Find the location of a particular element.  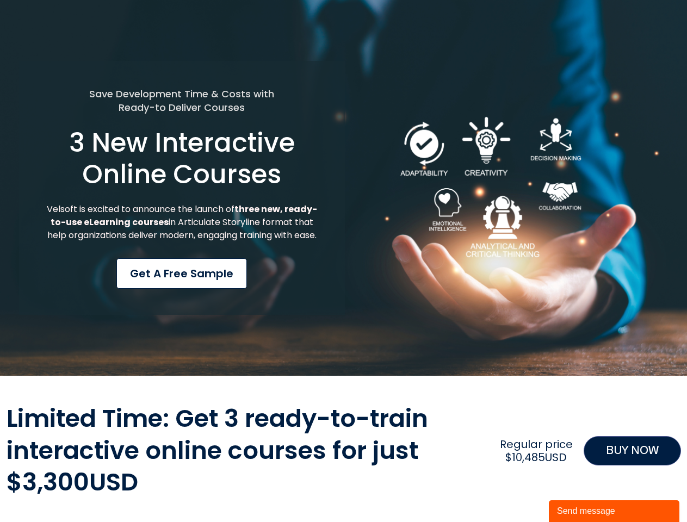

p: Velsoft is excited to announce the launch of in Articulate Storyline format that help organizatio... is located at coordinates (182, 222).